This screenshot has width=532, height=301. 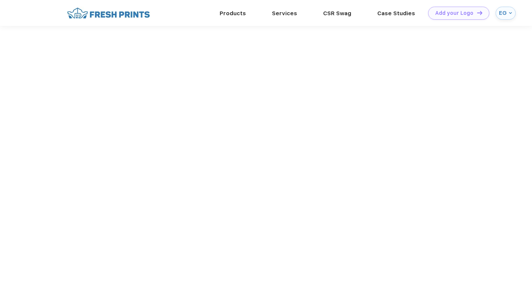 I want to click on img: arrow_down_blue.svg, so click(x=510, y=13).